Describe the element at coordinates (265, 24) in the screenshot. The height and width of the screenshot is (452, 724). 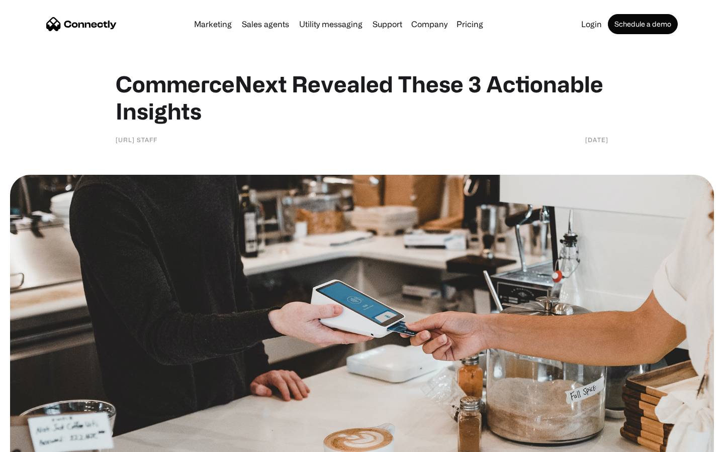
I see `a: Sales agents` at that location.